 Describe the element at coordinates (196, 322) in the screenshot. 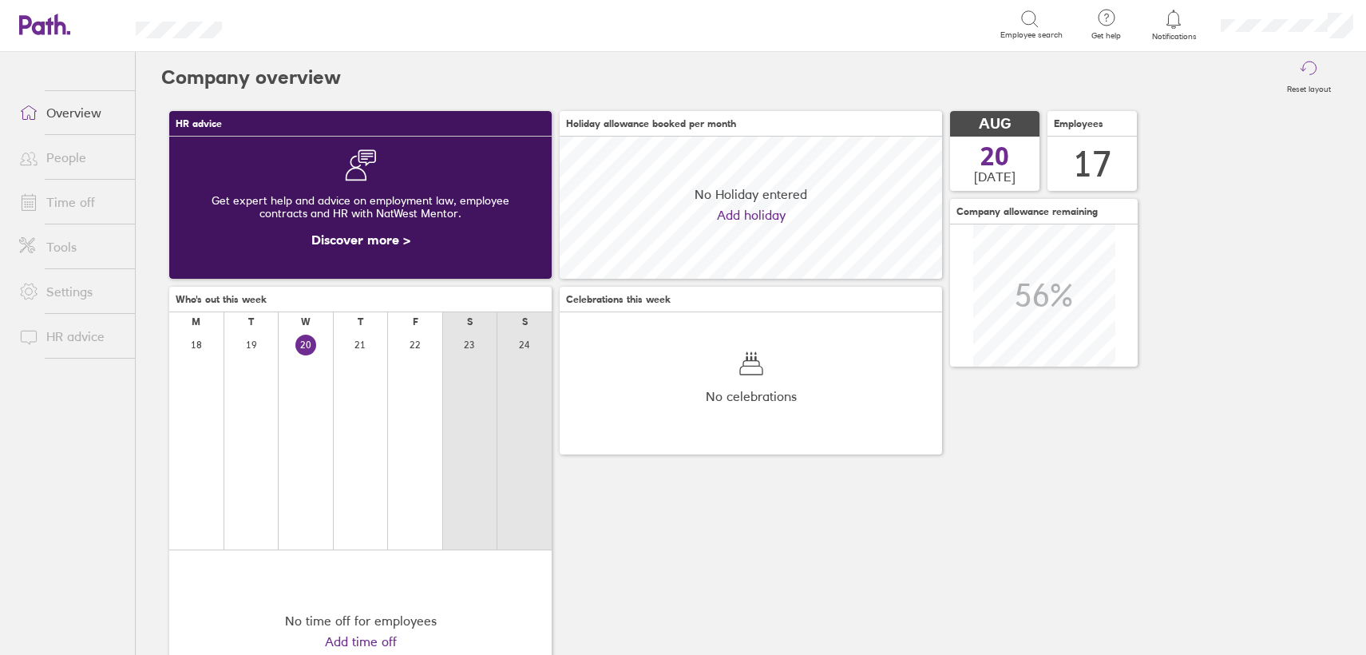

I see `div: M` at that location.